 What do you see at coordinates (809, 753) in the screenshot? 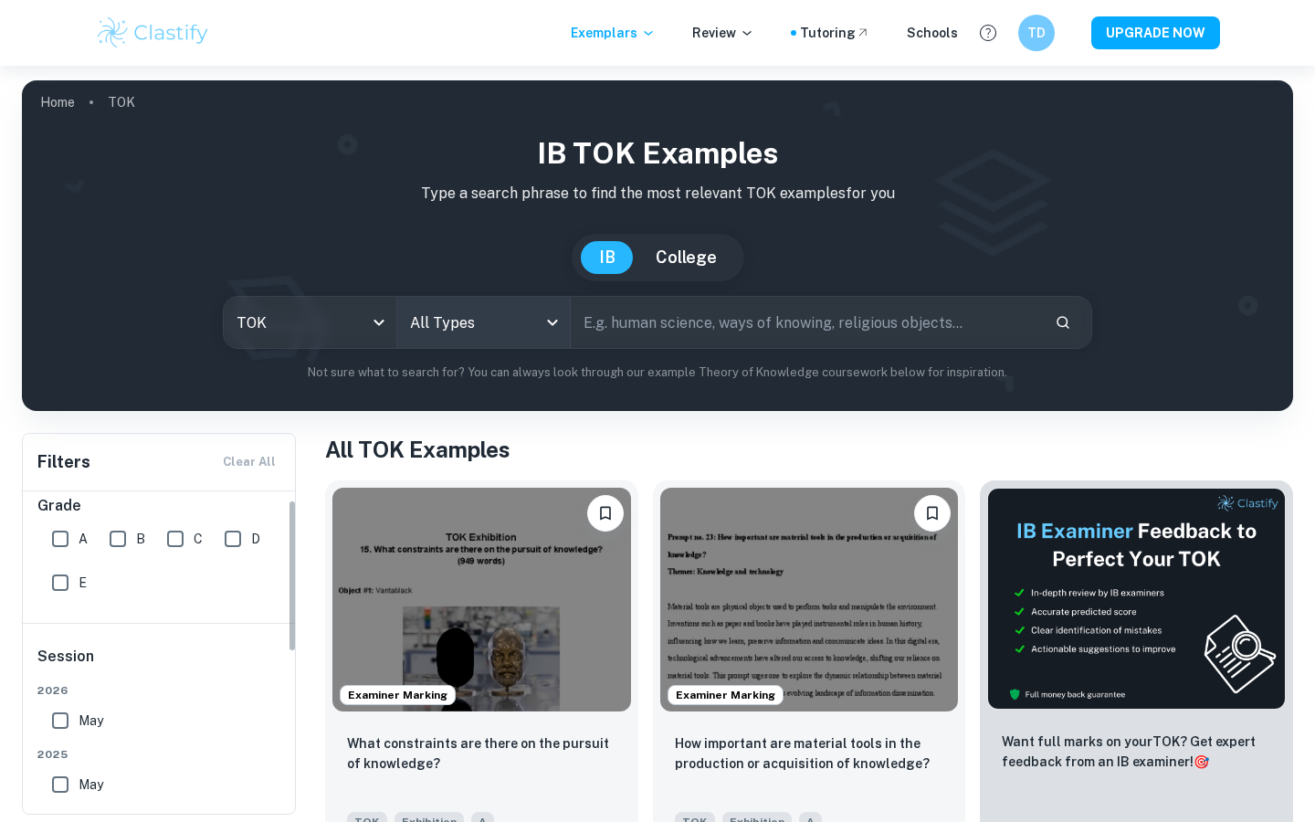
I see `p: How important are material tools in the production or acquisition of knowledge?` at bounding box center [809, 753].